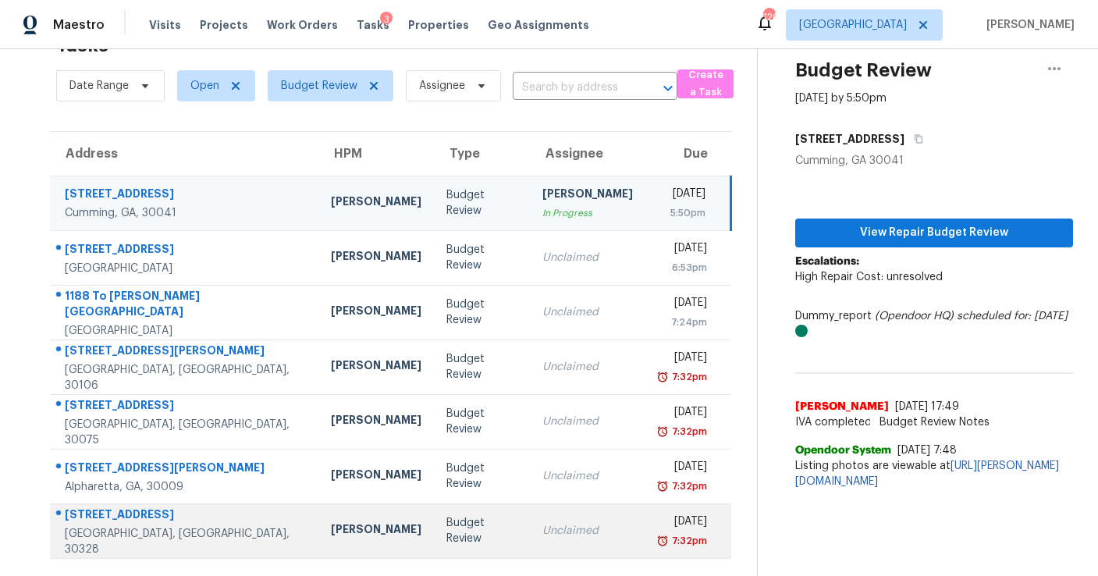 Image resolution: width=1098 pixels, height=576 pixels. Describe the element at coordinates (668, 88) in the screenshot. I see `button: Open` at that location.